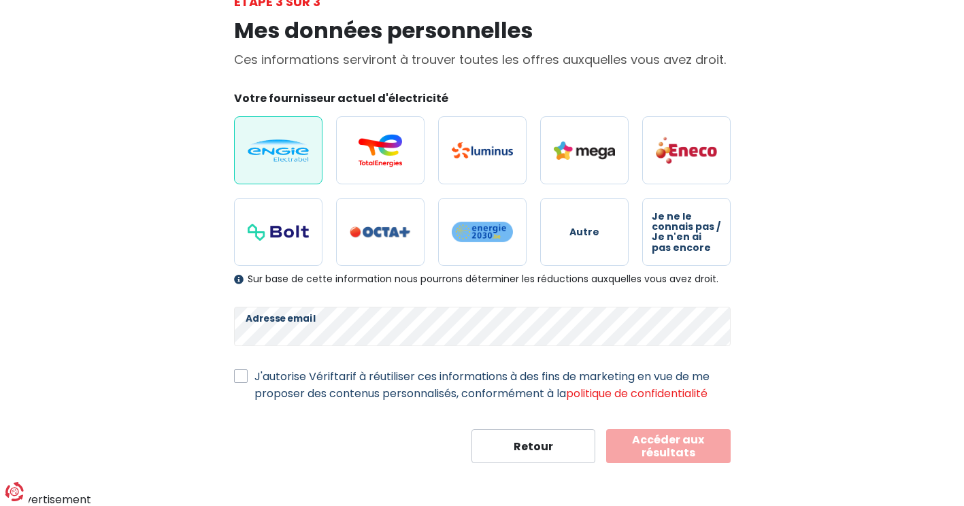 The image size is (964, 506). I want to click on img: Eneco, so click(686, 150).